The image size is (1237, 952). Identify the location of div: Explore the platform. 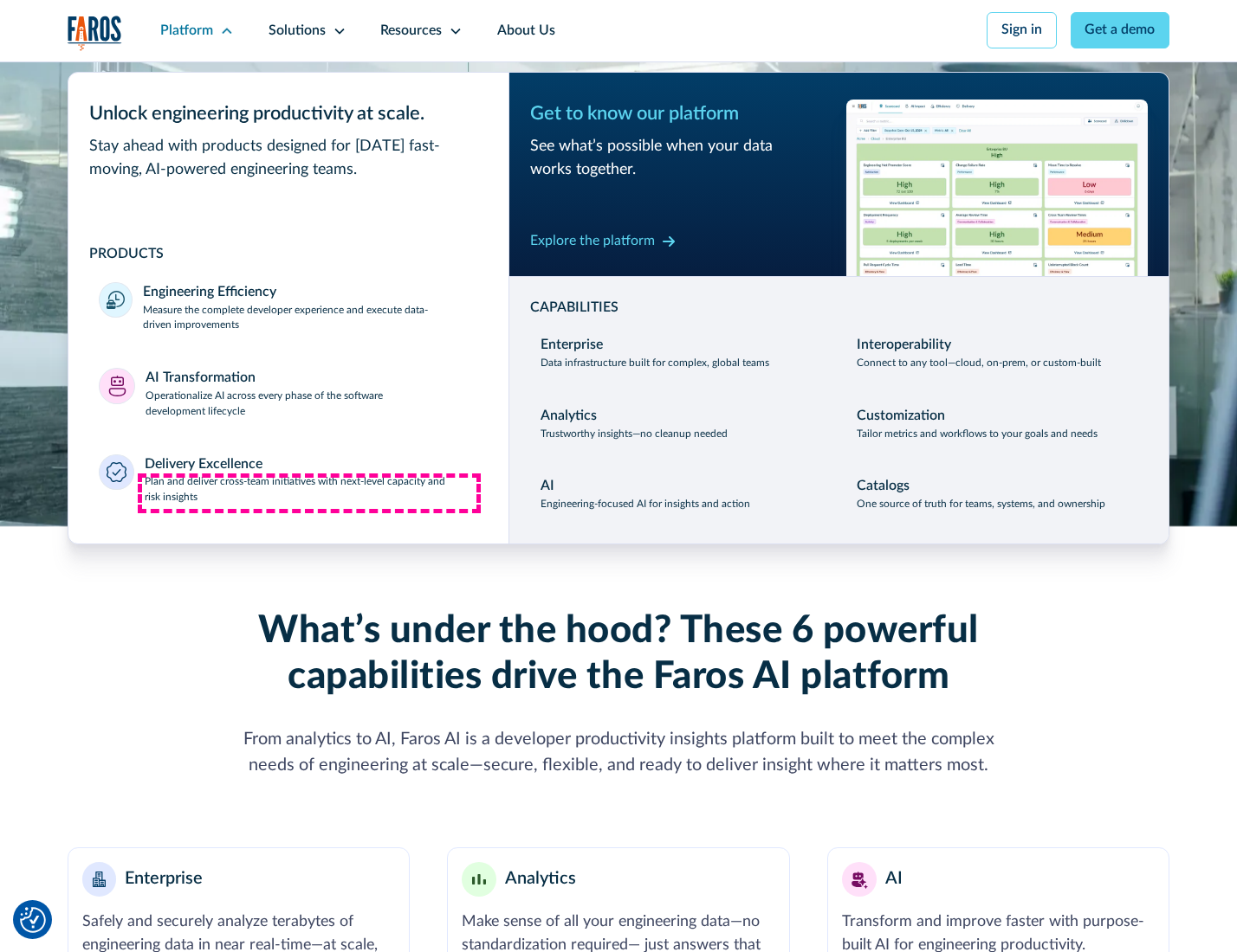
(592, 241).